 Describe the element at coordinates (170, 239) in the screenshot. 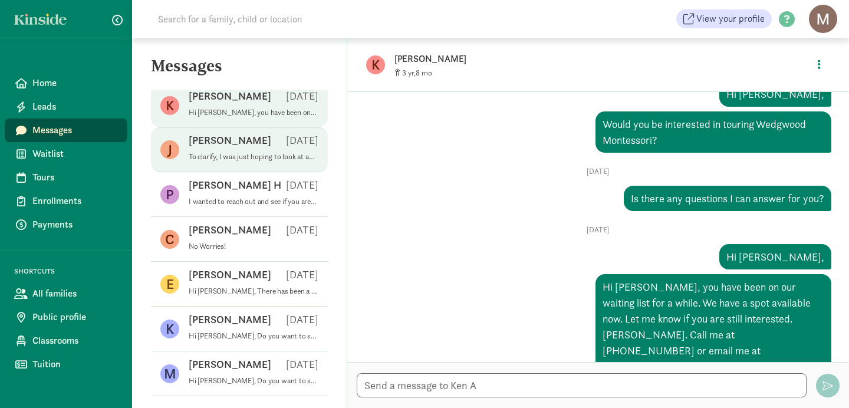

I see `figure: C` at that location.